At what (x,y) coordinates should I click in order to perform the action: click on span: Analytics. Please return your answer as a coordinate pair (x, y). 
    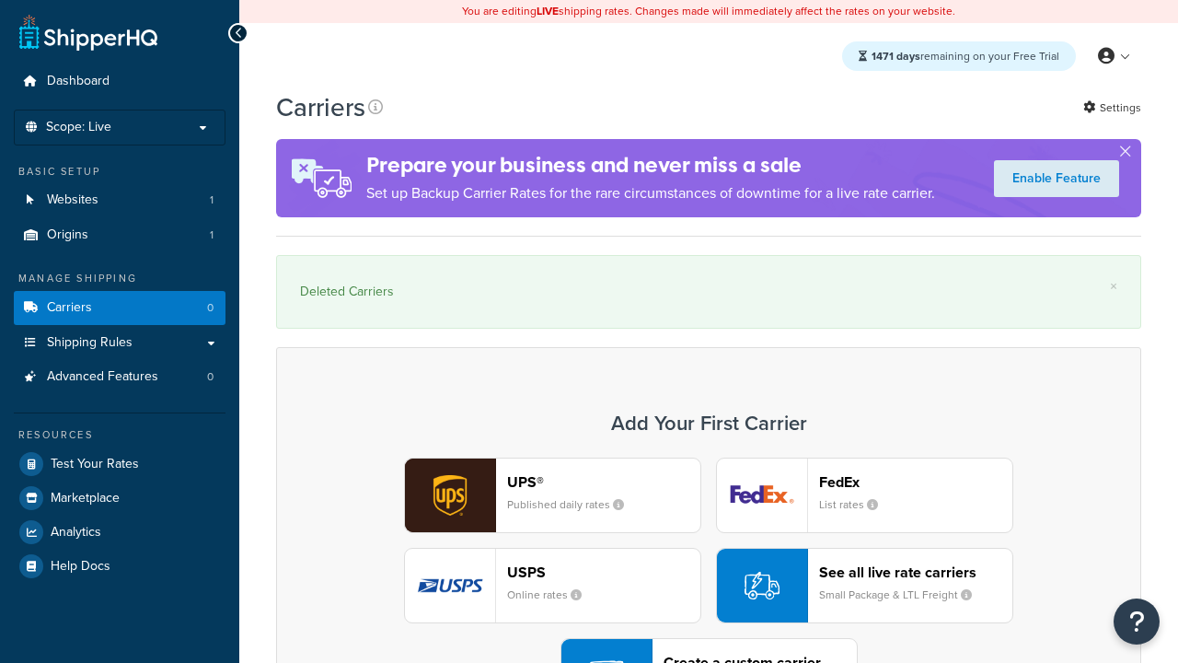
    Looking at the image, I should click on (75, 532).